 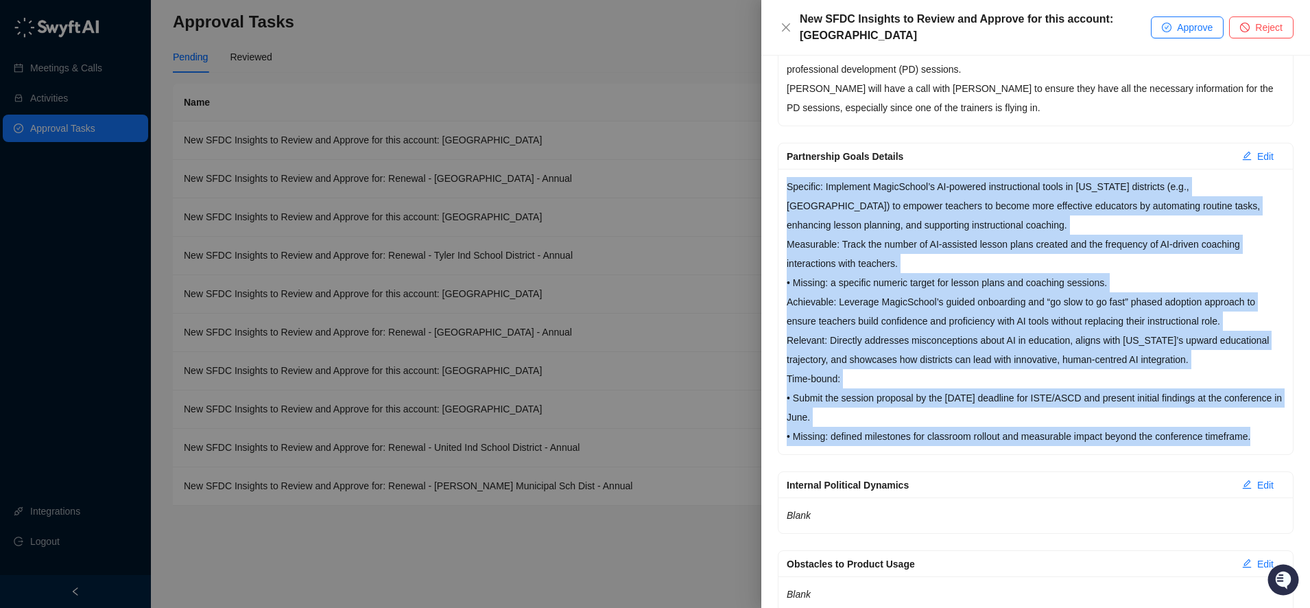 I want to click on span: check-circle, so click(x=1167, y=27).